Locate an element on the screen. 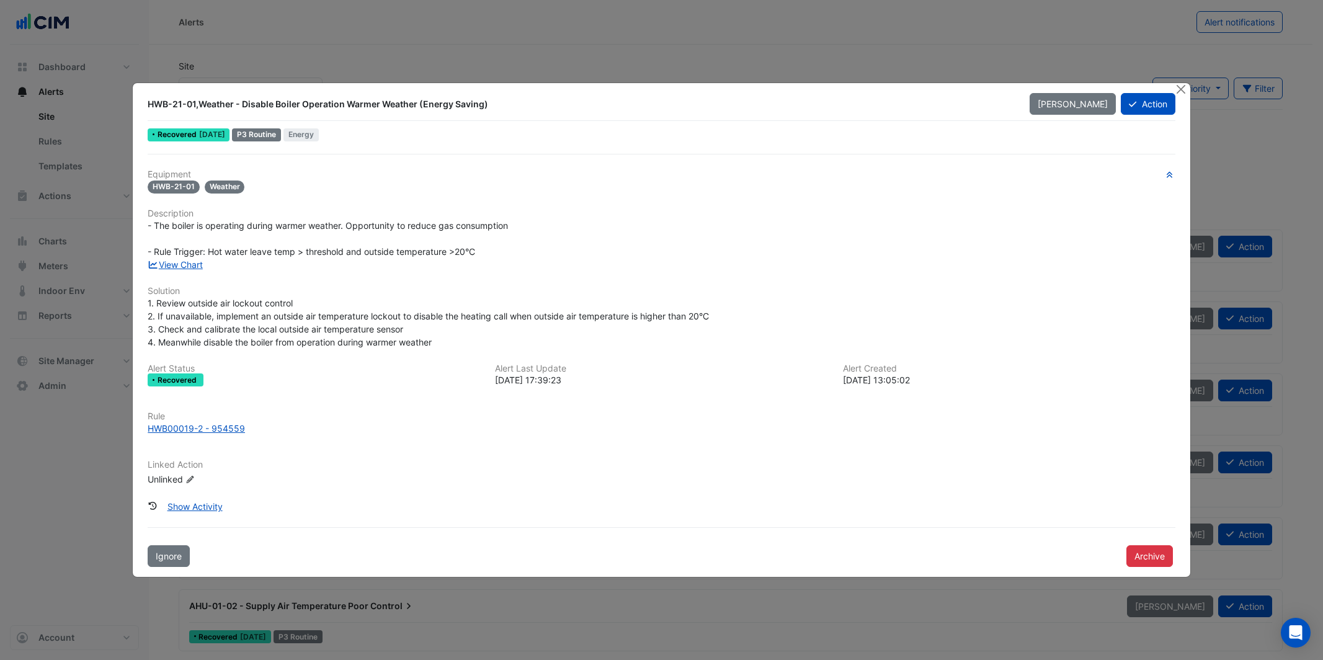 This screenshot has height=660, width=1323. h6: Linked Action is located at coordinates (661, 465).